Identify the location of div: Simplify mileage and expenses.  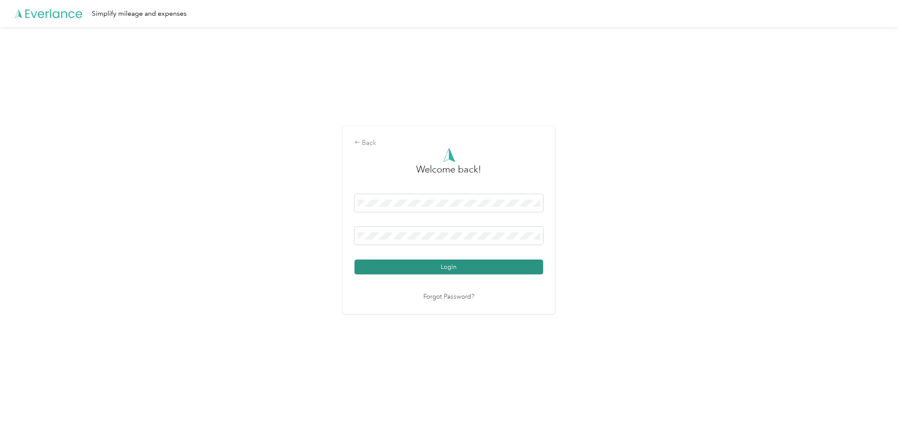
(139, 14).